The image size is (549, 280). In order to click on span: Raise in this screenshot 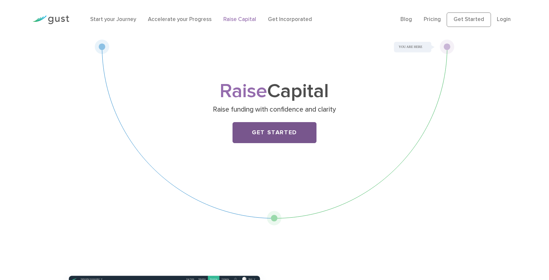, I will do `click(243, 91)`.